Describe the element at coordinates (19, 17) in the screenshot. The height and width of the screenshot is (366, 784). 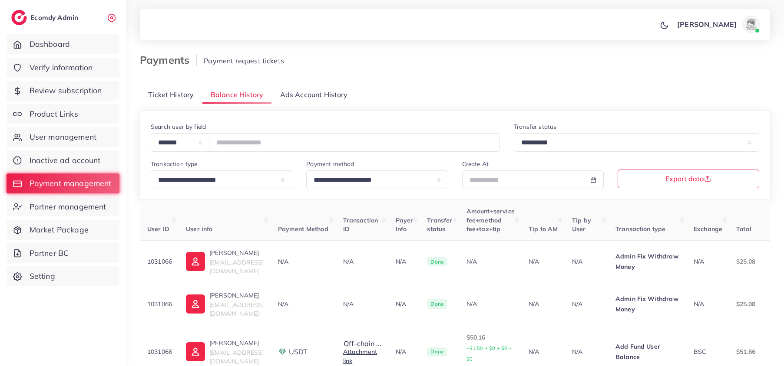
I see `img: logo` at that location.